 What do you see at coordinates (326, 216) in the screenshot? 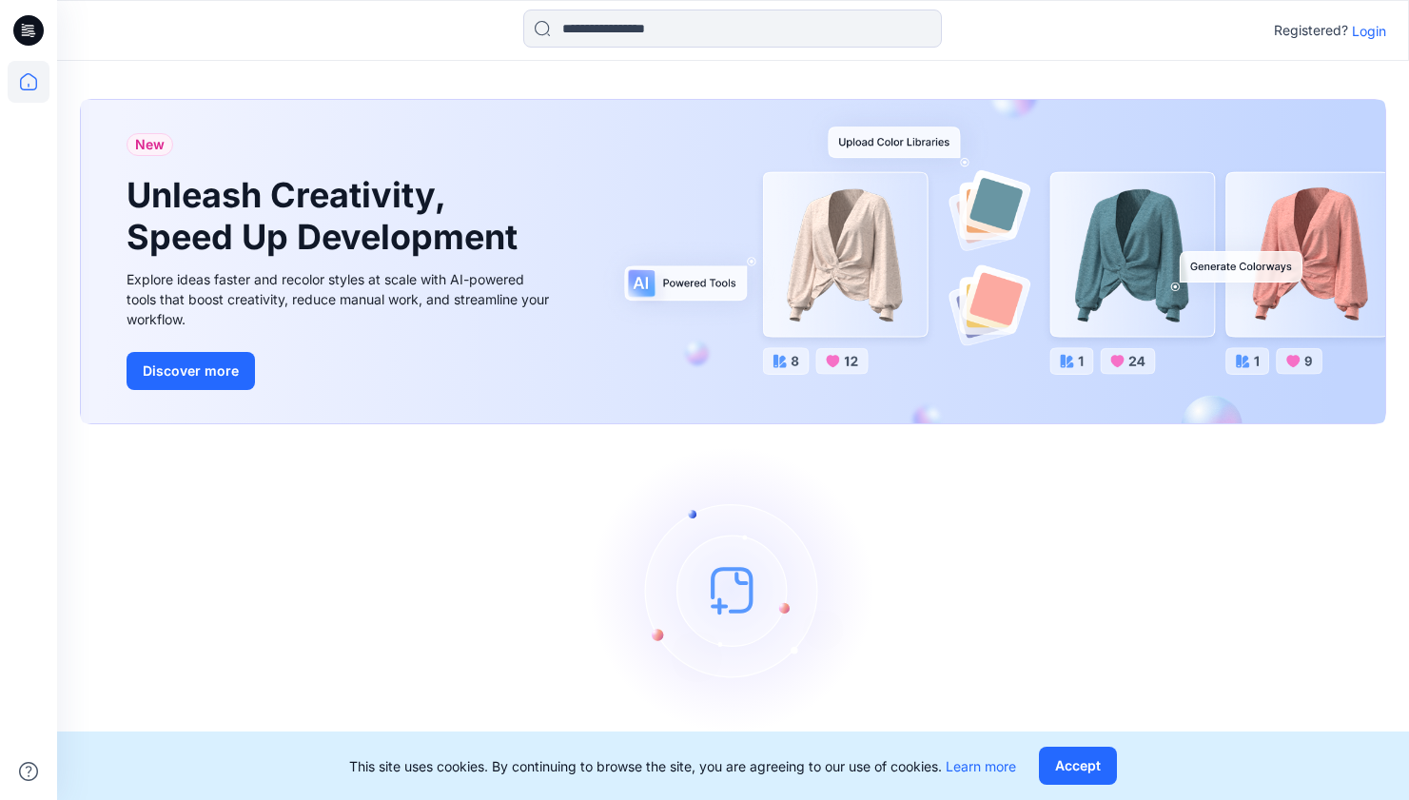
I see `h1: Unleash Creativity, Speed Up Development` at bounding box center [326, 216].